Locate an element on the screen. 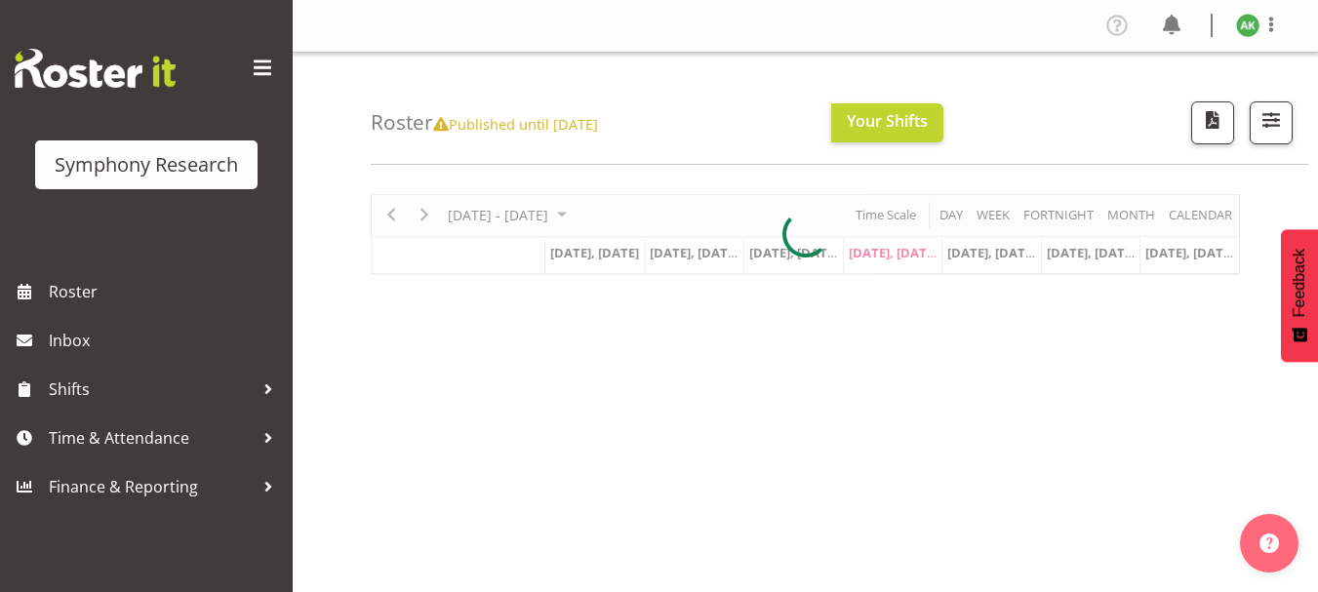 This screenshot has width=1318, height=592. span: Inbox is located at coordinates (166, 340).